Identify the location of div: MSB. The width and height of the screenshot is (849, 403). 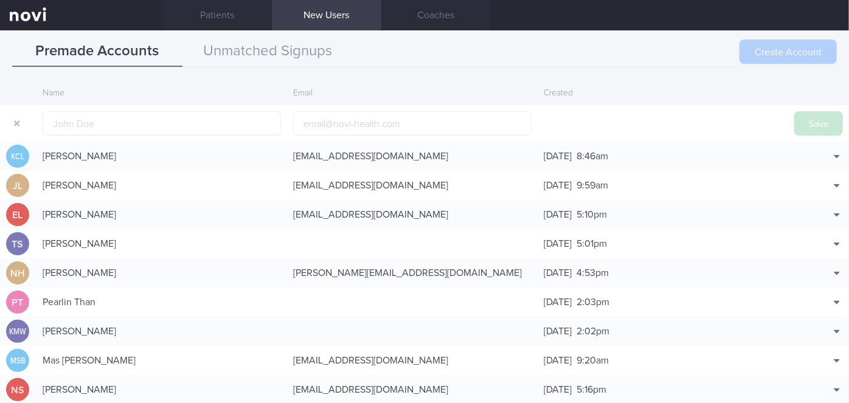
(18, 361).